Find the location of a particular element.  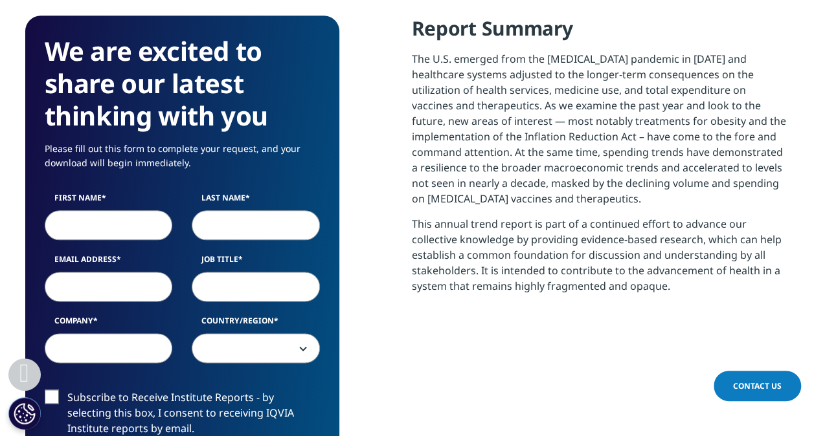

label: Company is located at coordinates (109, 324).